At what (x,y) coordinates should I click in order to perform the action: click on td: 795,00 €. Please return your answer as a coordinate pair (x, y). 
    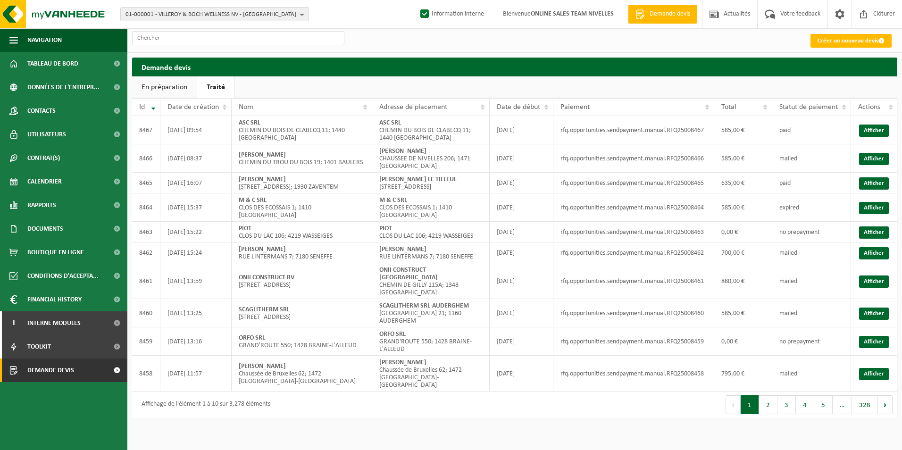
    Looking at the image, I should click on (743, 373).